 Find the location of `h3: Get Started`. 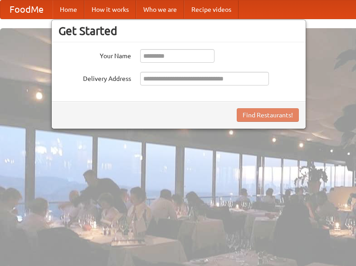

h3: Get Started is located at coordinates (179, 31).